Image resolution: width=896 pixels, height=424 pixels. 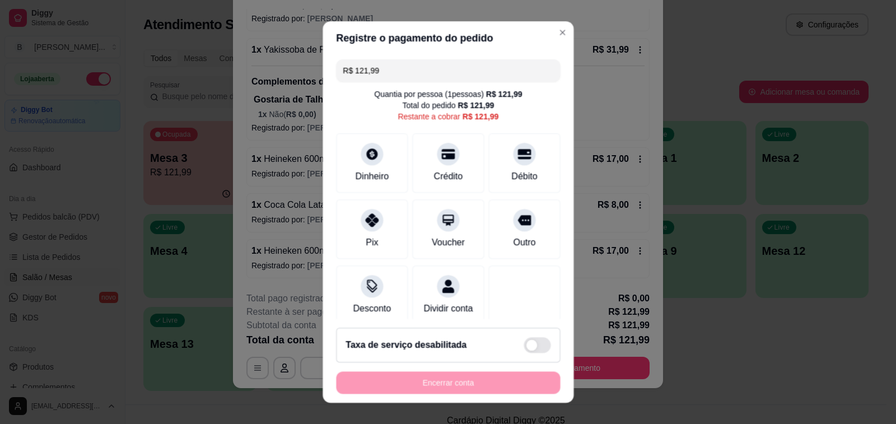 What do you see at coordinates (448, 243) in the screenshot?
I see `div: Voucher` at bounding box center [448, 243].